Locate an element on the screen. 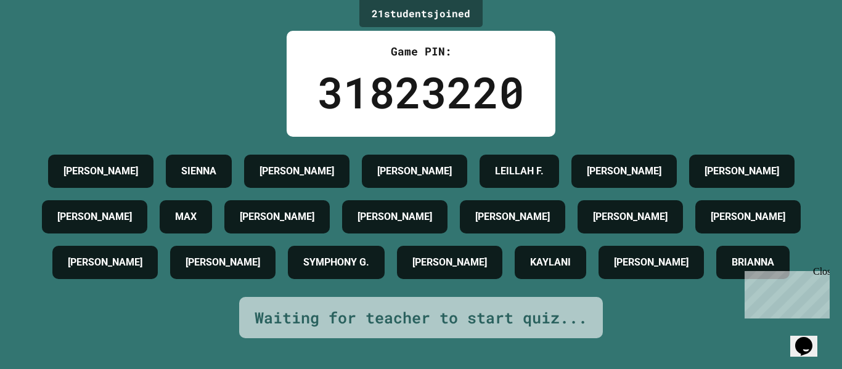  h4: SIENNA is located at coordinates (198, 171).